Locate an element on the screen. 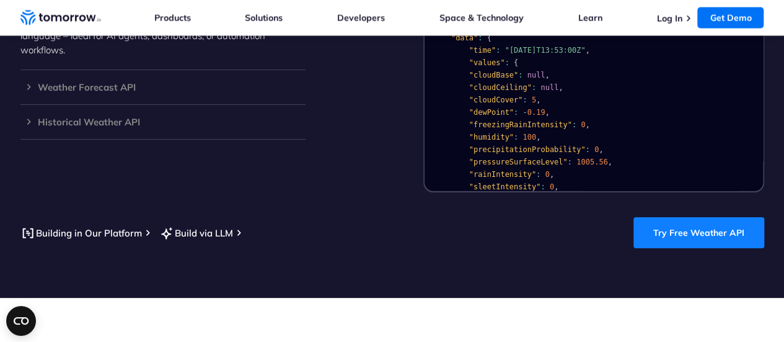 The height and width of the screenshot is (342, 784). span: "data" is located at coordinates (464, 38).